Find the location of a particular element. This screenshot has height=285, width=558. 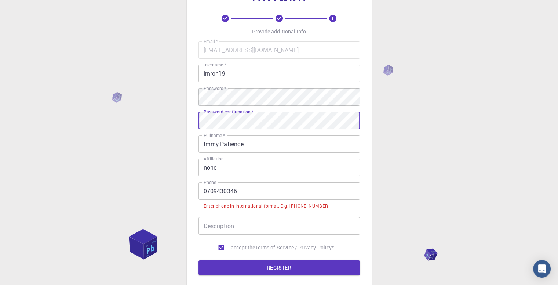

label: Email is located at coordinates (211, 41).